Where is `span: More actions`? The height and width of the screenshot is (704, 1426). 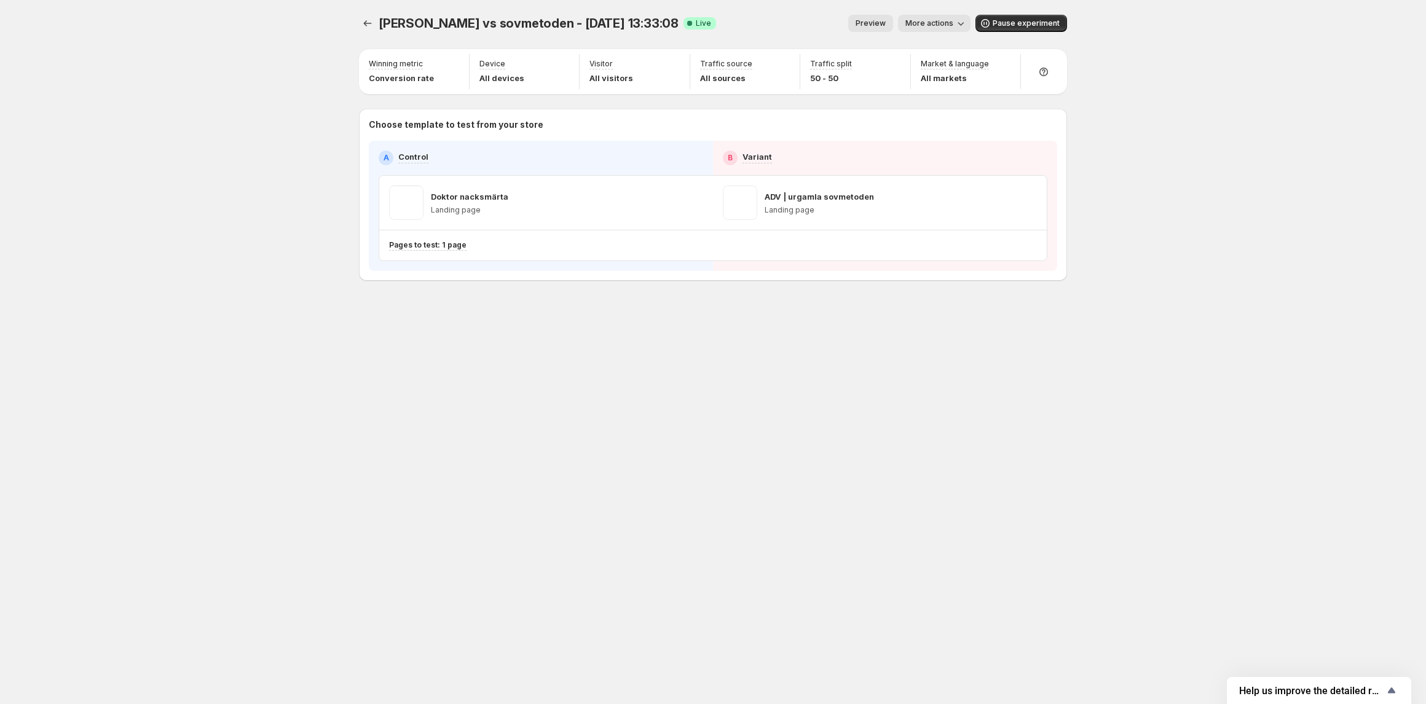
span: More actions is located at coordinates (929, 23).